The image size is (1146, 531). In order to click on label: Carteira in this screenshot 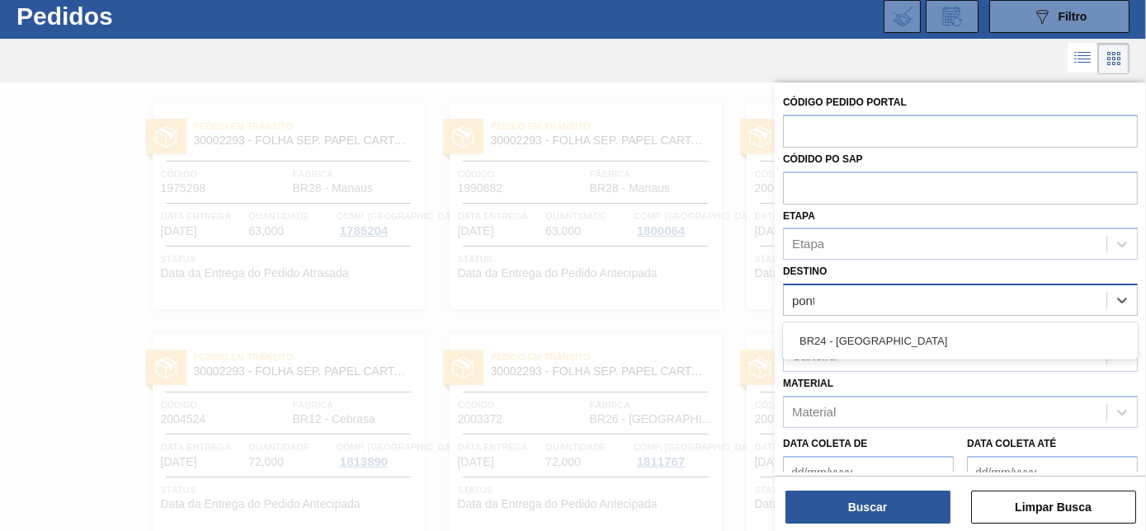, I will do `click(808, 327)`.